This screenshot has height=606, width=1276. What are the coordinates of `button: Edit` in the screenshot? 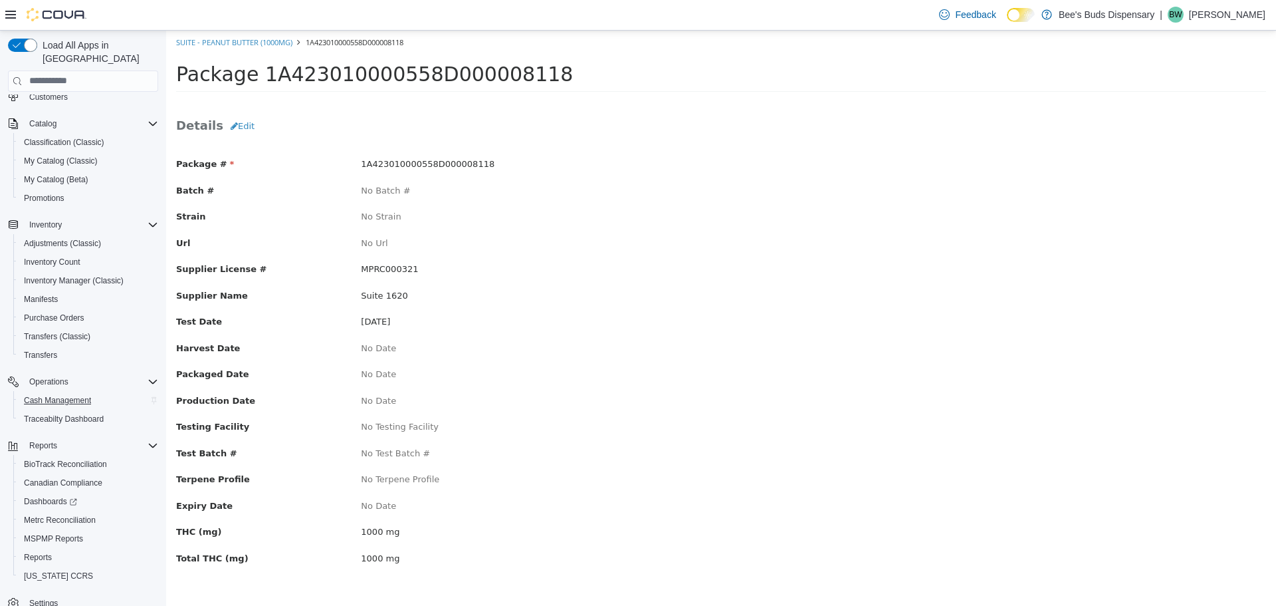 It's located at (76, 96).